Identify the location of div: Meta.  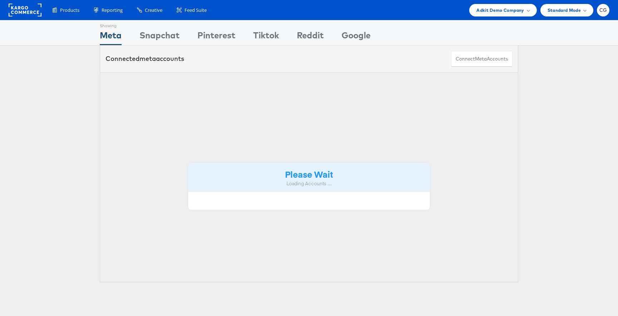
(111, 37).